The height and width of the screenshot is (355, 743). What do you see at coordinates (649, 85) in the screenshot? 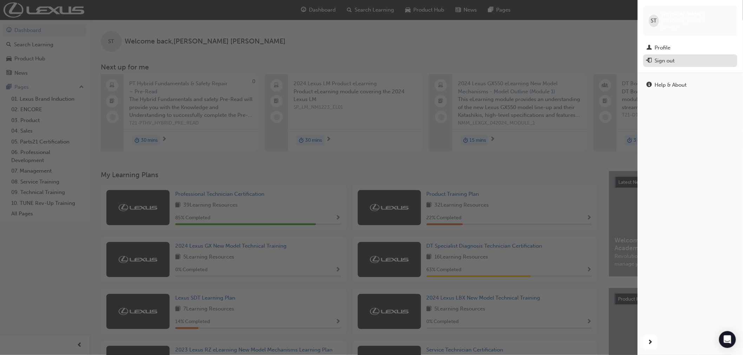
I see `span: info-icon` at bounding box center [649, 85].